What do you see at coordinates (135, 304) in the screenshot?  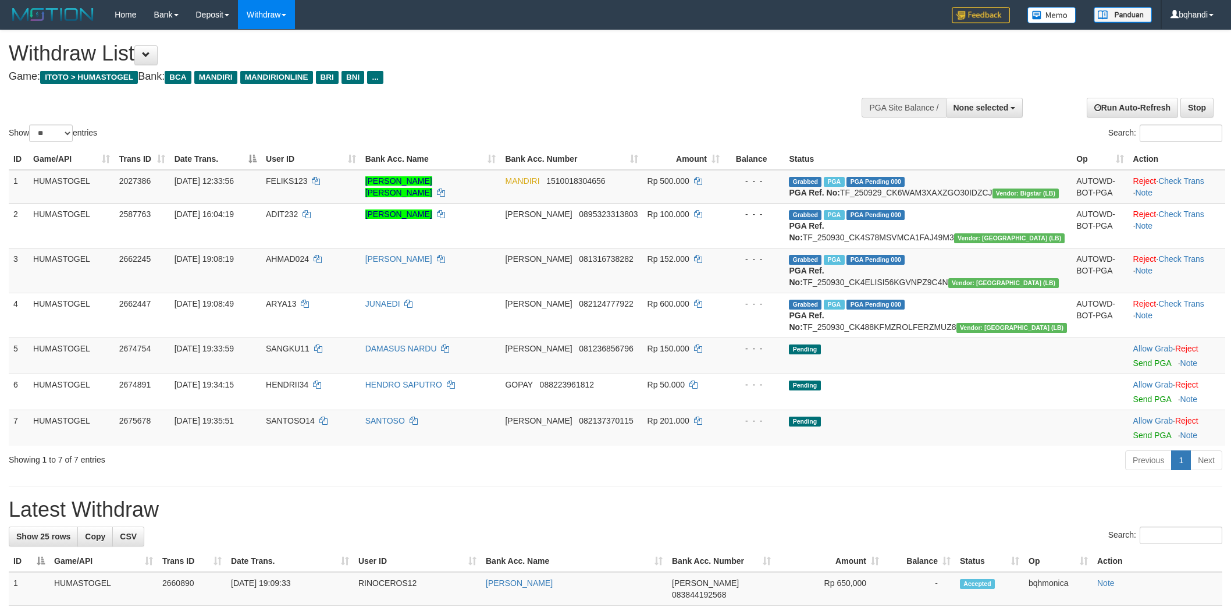 I see `span: 2662447` at bounding box center [135, 304].